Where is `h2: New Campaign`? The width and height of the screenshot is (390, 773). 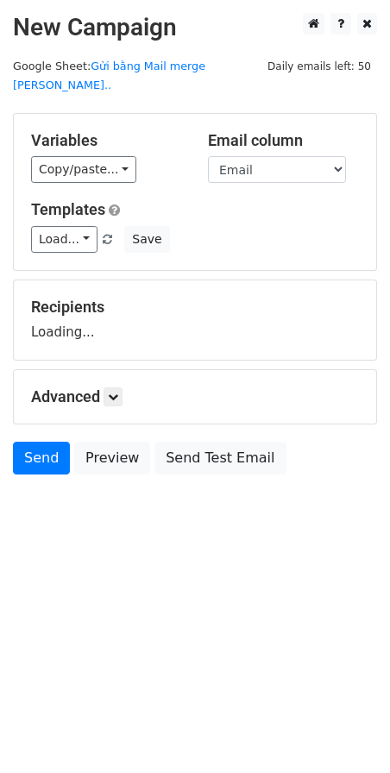 h2: New Campaign is located at coordinates (195, 28).